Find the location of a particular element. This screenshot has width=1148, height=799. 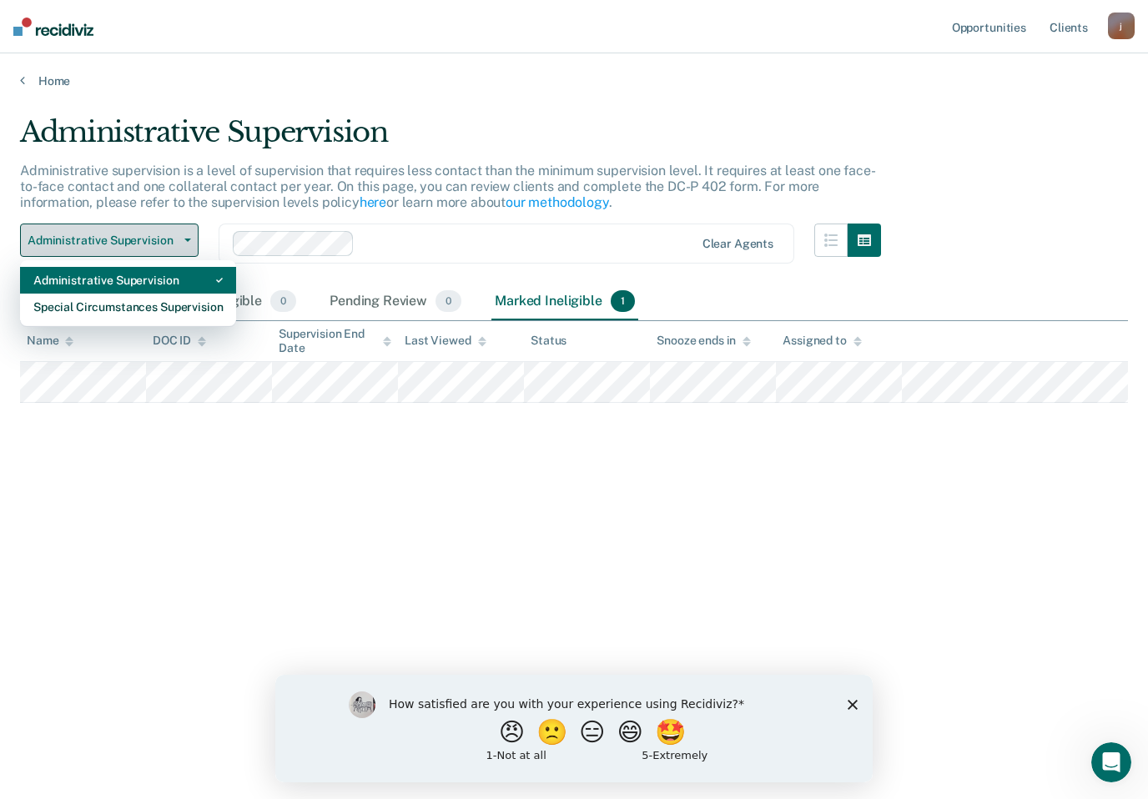

div: Pending Review0 is located at coordinates (396, 302).